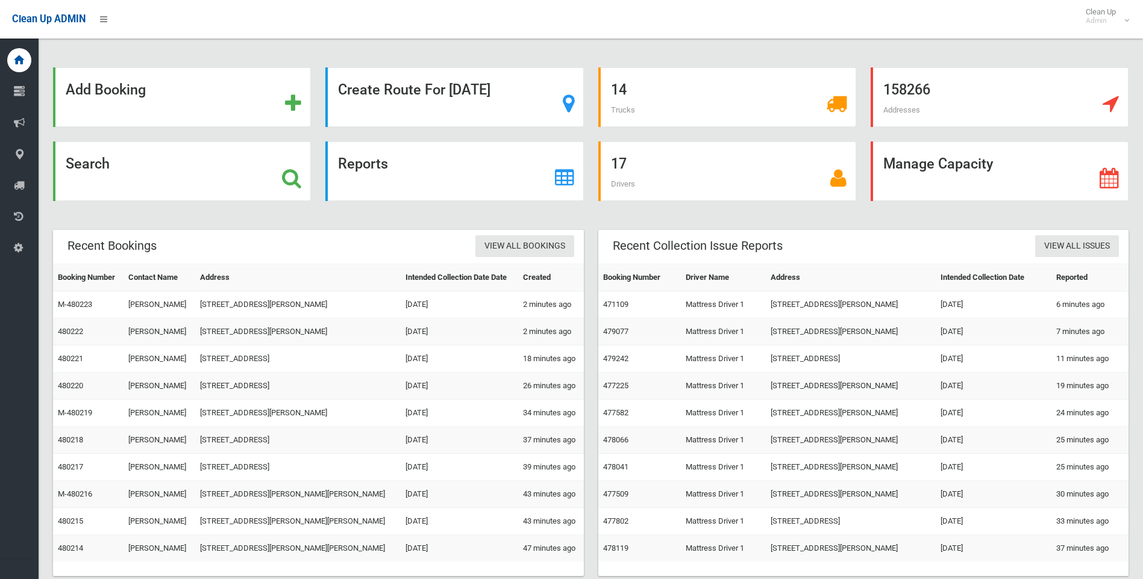 The height and width of the screenshot is (579, 1143). Describe the element at coordinates (616, 440) in the screenshot. I see `a: 478066` at that location.